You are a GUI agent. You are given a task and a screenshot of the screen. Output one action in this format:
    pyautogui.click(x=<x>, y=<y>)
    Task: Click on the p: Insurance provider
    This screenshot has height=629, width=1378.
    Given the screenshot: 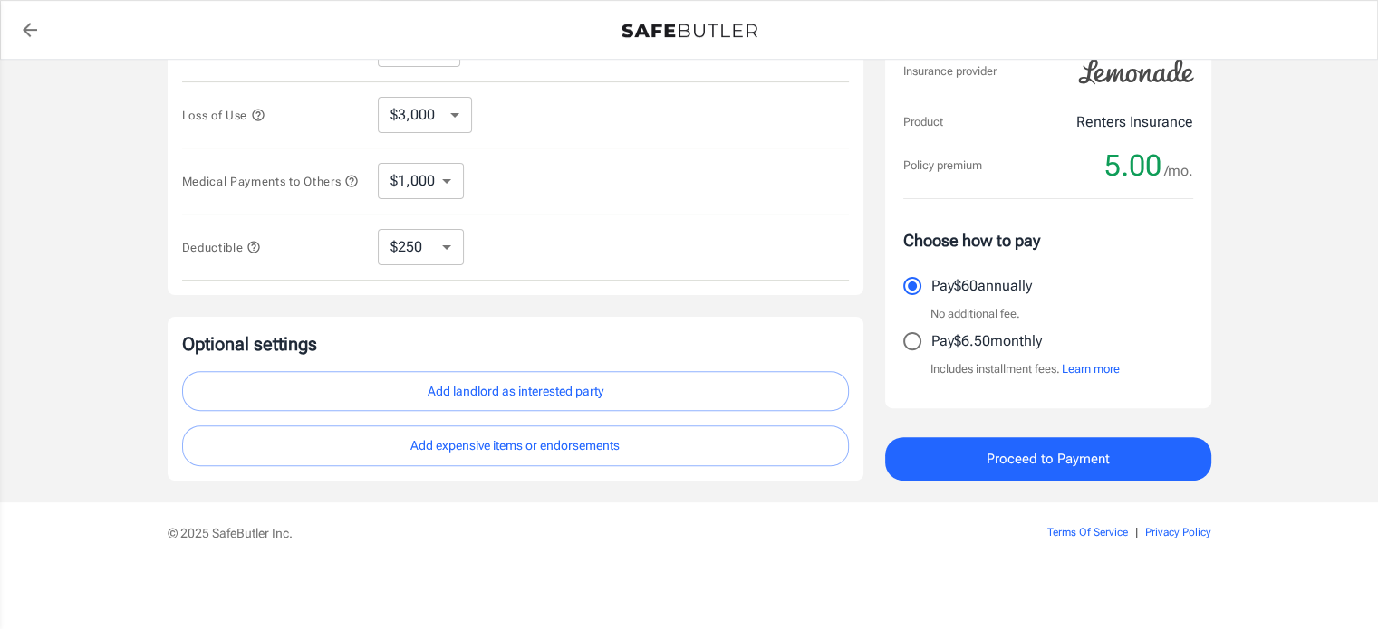 What is the action you would take?
    pyautogui.click(x=949, y=72)
    